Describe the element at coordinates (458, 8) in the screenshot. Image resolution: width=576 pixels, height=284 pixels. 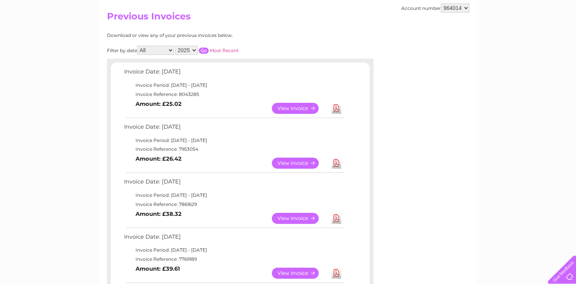
I see `a: 0333 014 3131` at that location.